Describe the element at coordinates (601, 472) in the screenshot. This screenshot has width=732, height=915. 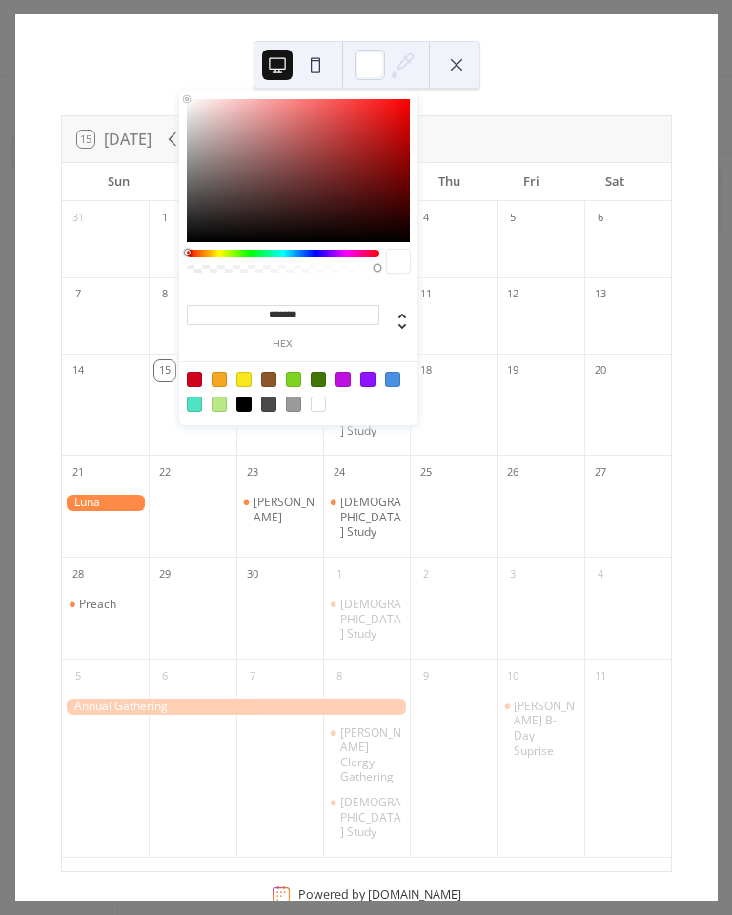
I see `div: 27` at that location.